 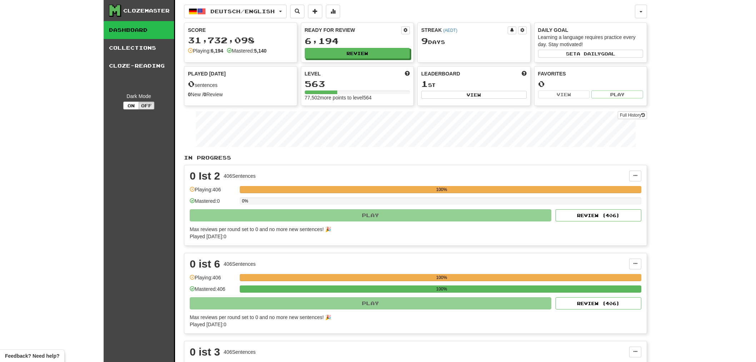 I want to click on div: Mastered: 0, so click(x=213, y=203).